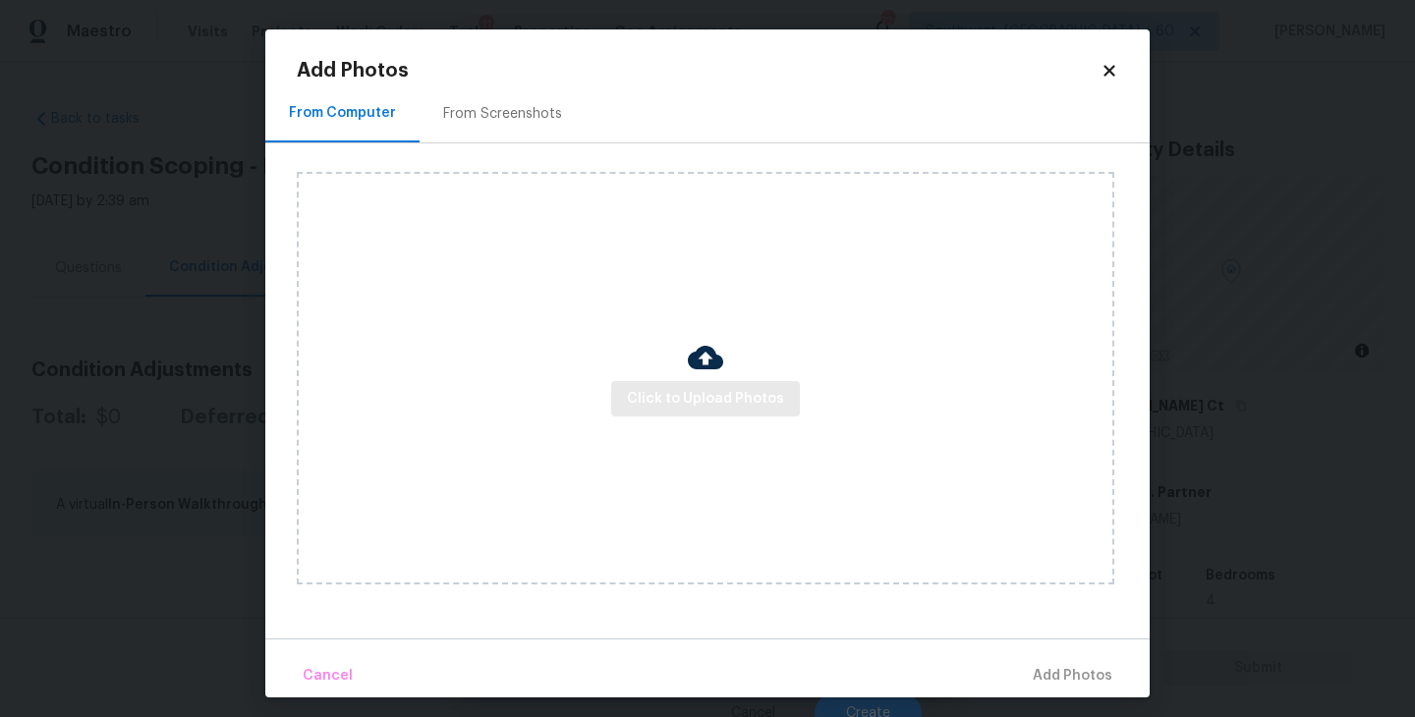 Image resolution: width=1415 pixels, height=717 pixels. What do you see at coordinates (706, 399) in the screenshot?
I see `button: Click to Upload Photos` at bounding box center [706, 399].